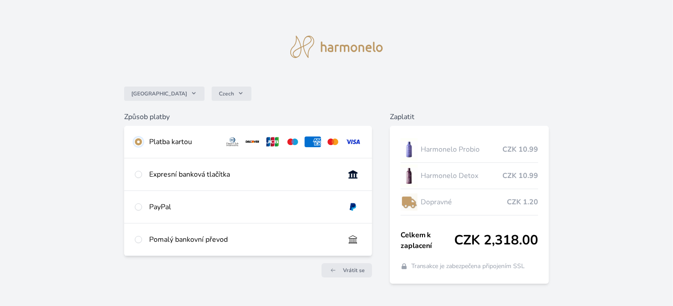 This screenshot has height=306, width=673. I want to click on img: mc.svg, so click(333, 142).